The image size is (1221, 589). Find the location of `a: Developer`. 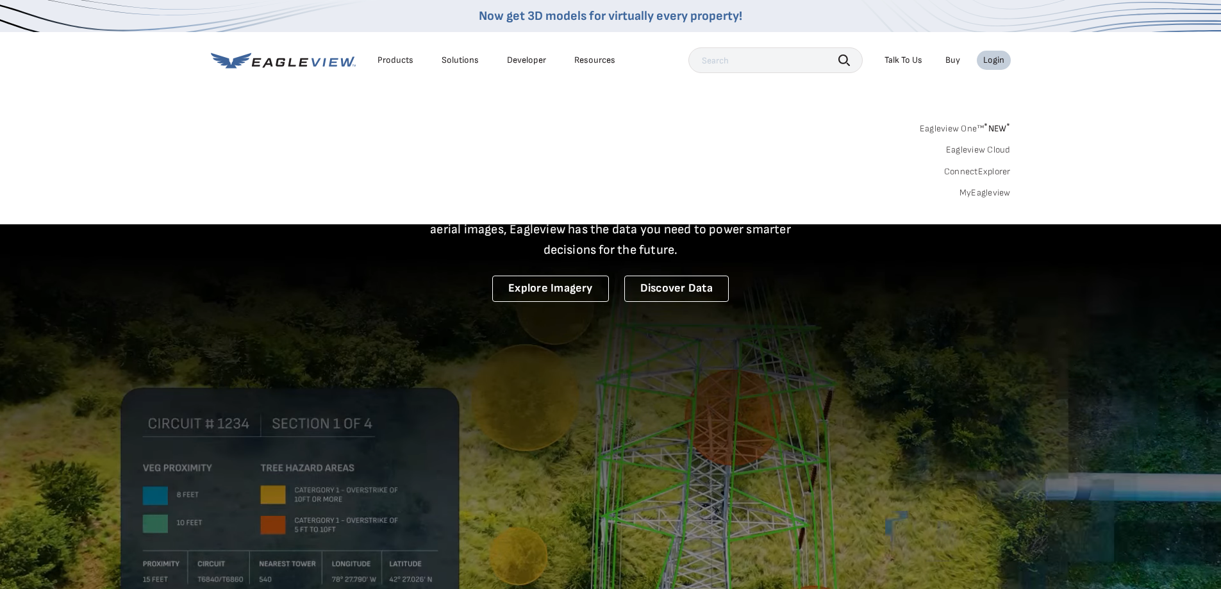

a: Developer is located at coordinates (526, 60).